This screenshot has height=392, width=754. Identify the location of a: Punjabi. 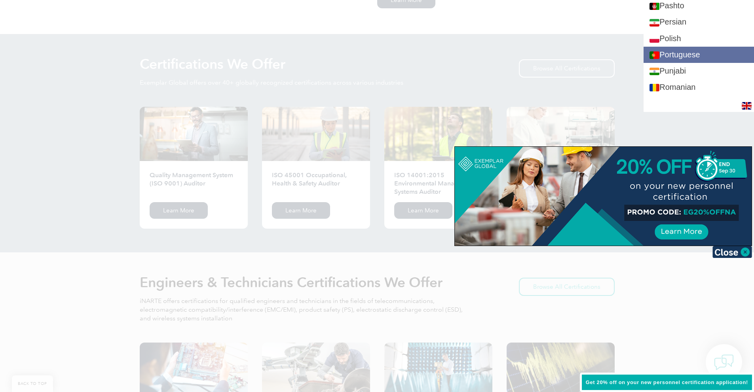
(699, 71).